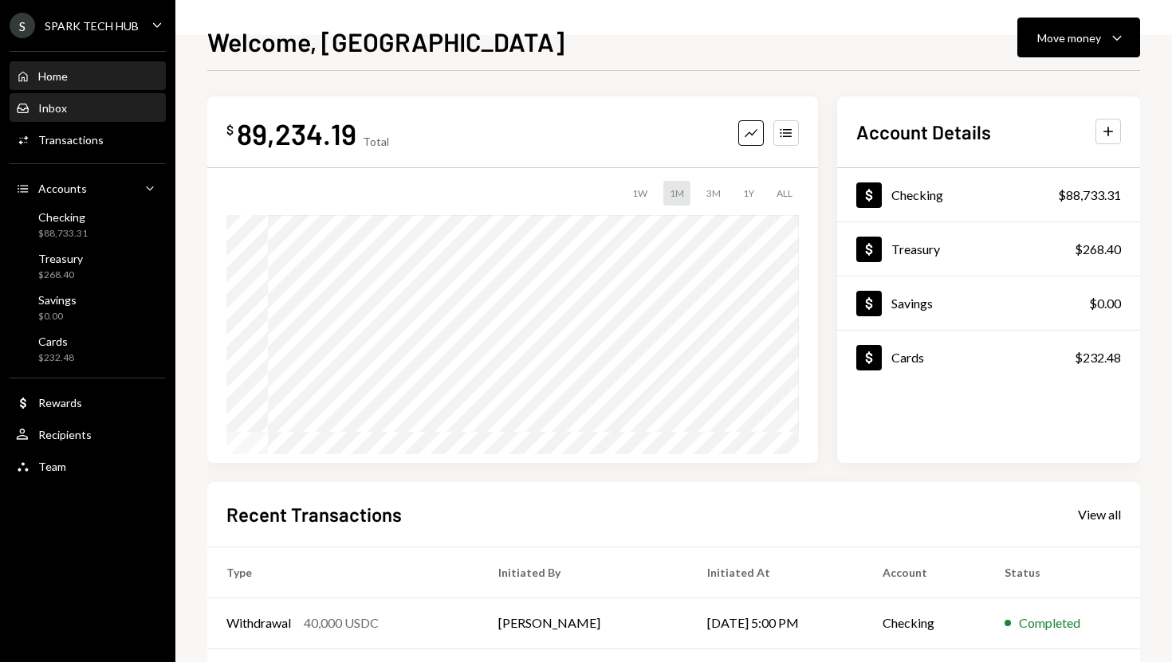 This screenshot has height=662, width=1172. Describe the element at coordinates (53, 76) in the screenshot. I see `div: Home` at that location.